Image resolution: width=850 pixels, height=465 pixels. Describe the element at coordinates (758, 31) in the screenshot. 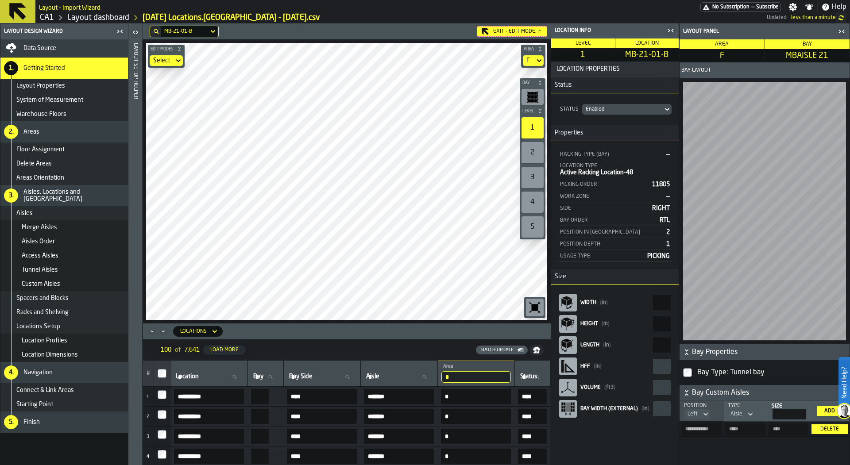

I see `div: Layout panel` at that location.